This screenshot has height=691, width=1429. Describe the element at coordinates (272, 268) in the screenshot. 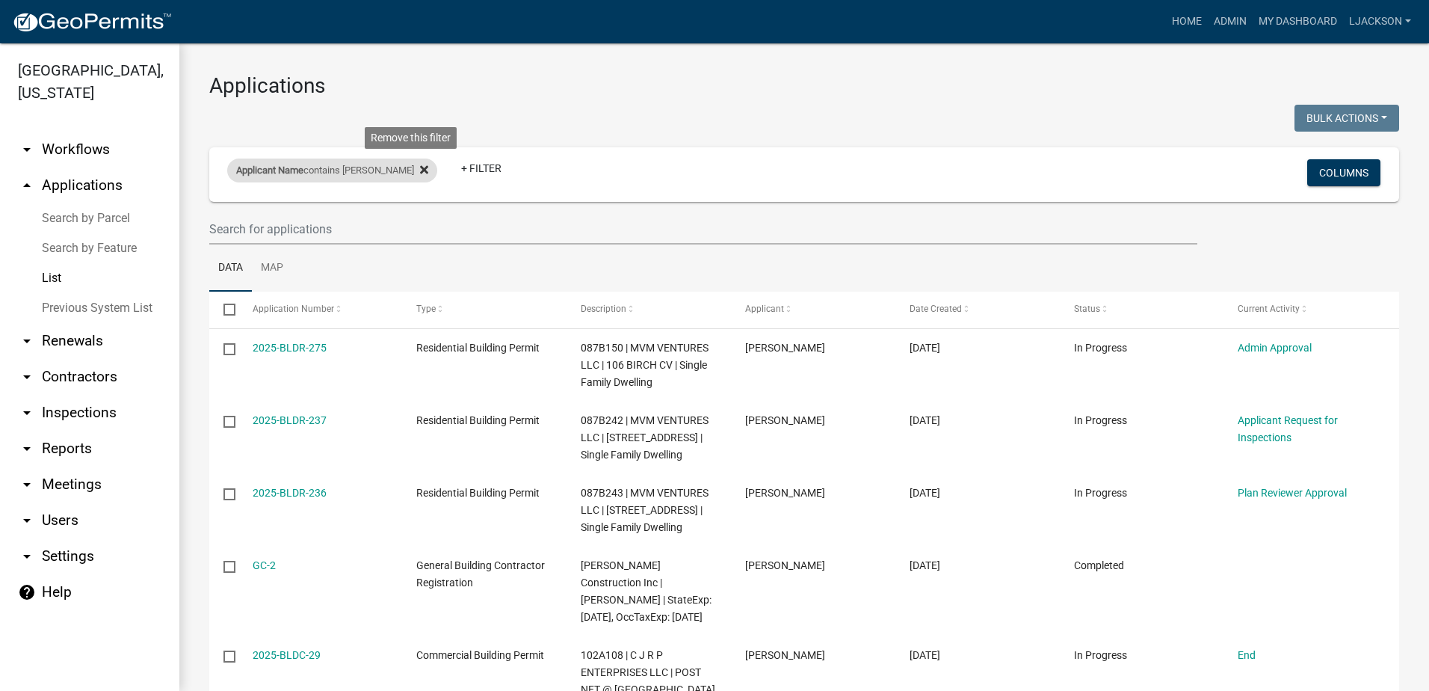

I see `a: Map` at that location.